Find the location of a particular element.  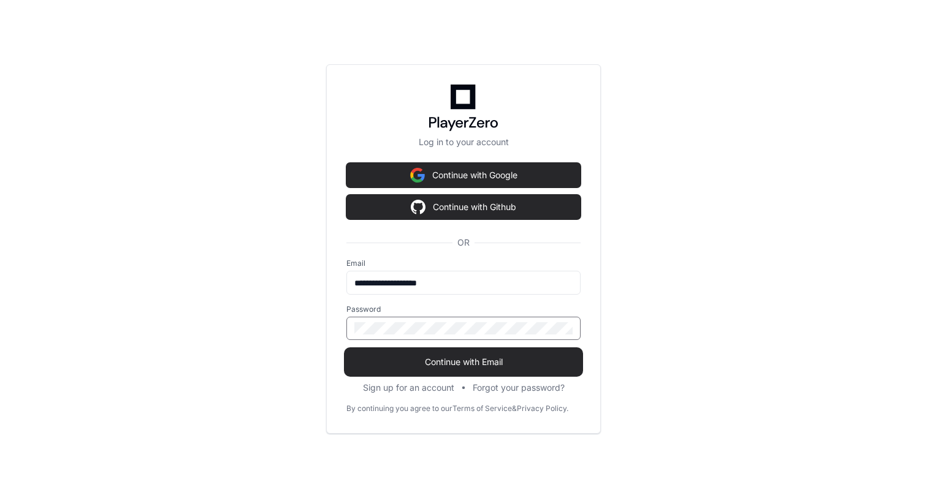

label: Password is located at coordinates (464, 310).